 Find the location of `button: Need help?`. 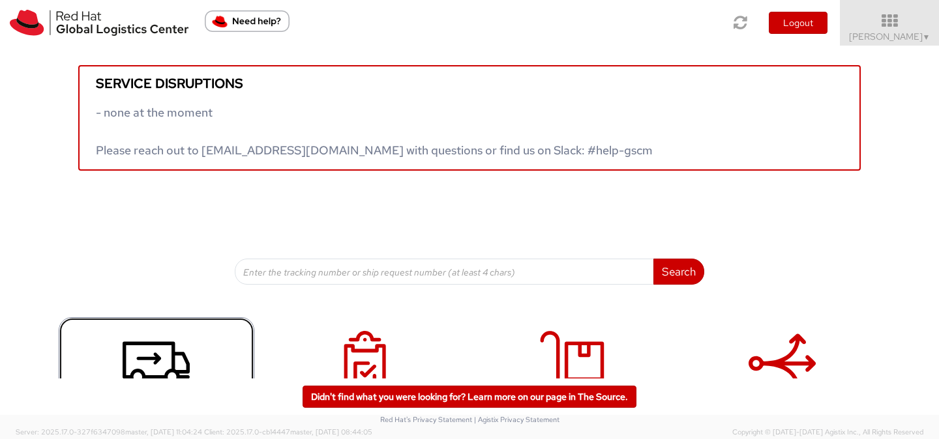

button: Need help? is located at coordinates (247, 21).